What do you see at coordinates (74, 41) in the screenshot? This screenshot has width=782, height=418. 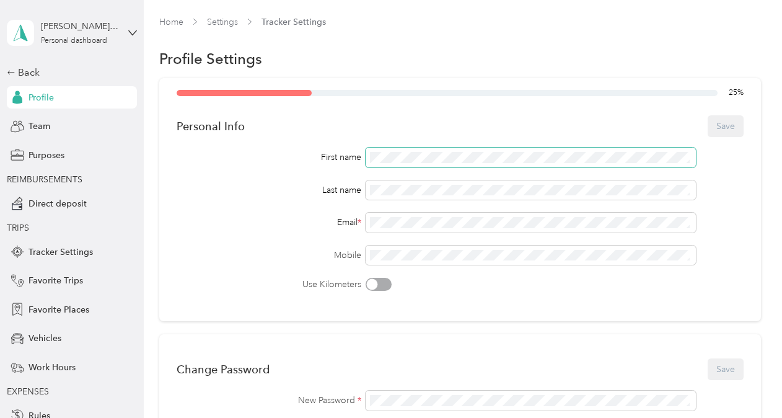 I see `div: Personal dashboard` at bounding box center [74, 41].